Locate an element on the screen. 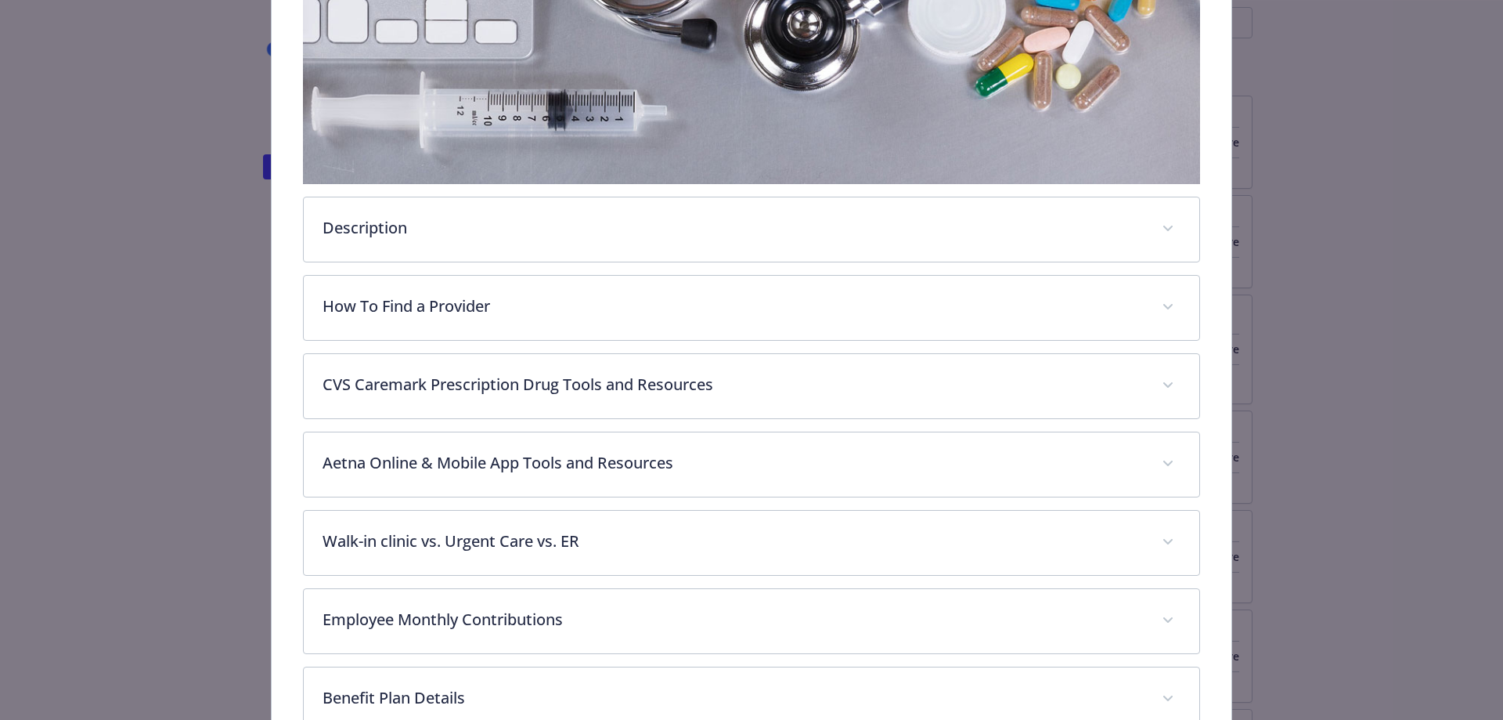 The image size is (1503, 720). p: Description is located at coordinates (733, 228).